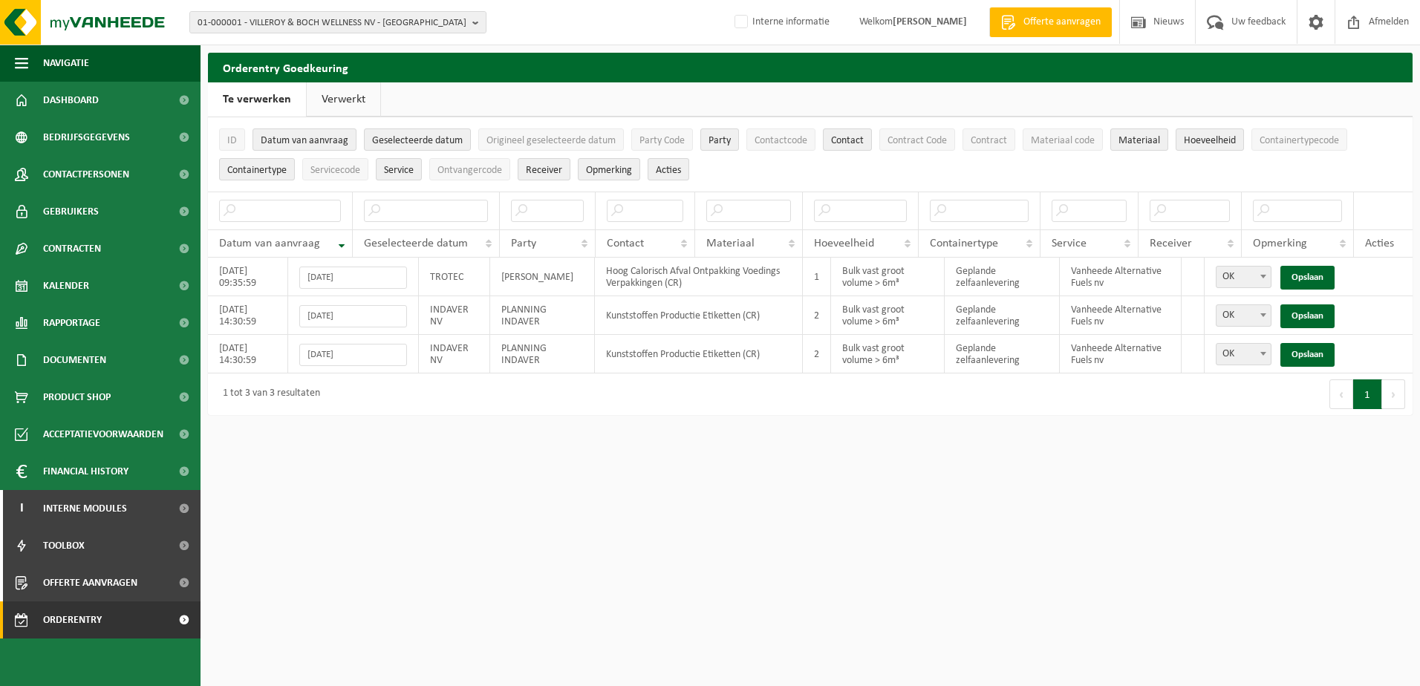 This screenshot has height=686, width=1420. Describe the element at coordinates (305, 140) in the screenshot. I see `button: Datum van aanvraagDatum van aanvraag: Activate to remove sorting` at that location.